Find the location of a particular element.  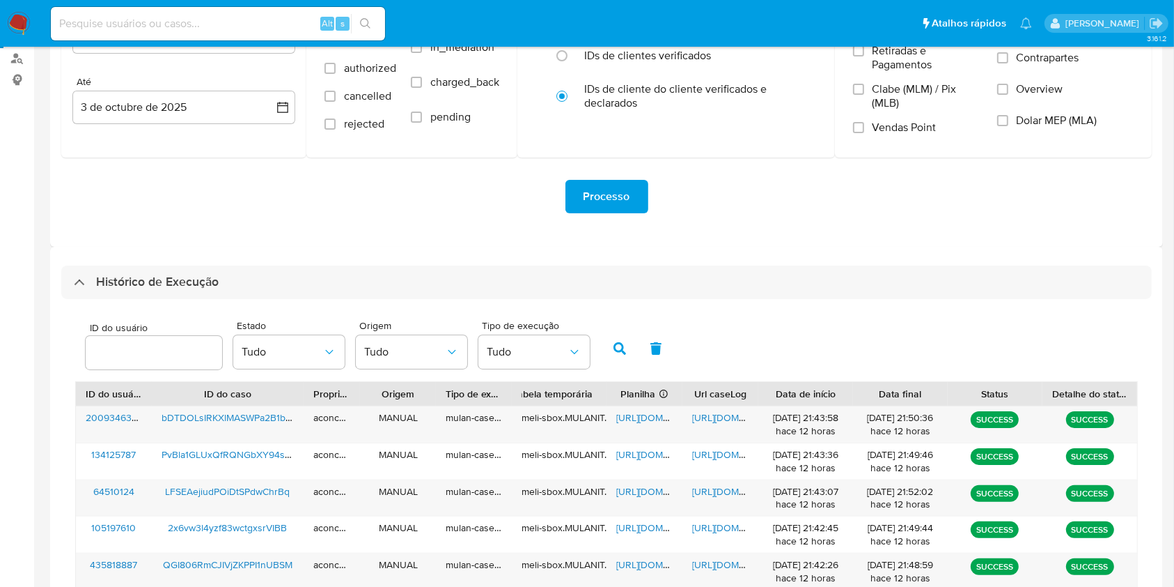

span: Atalhos rápidos is located at coordinates (969, 23).